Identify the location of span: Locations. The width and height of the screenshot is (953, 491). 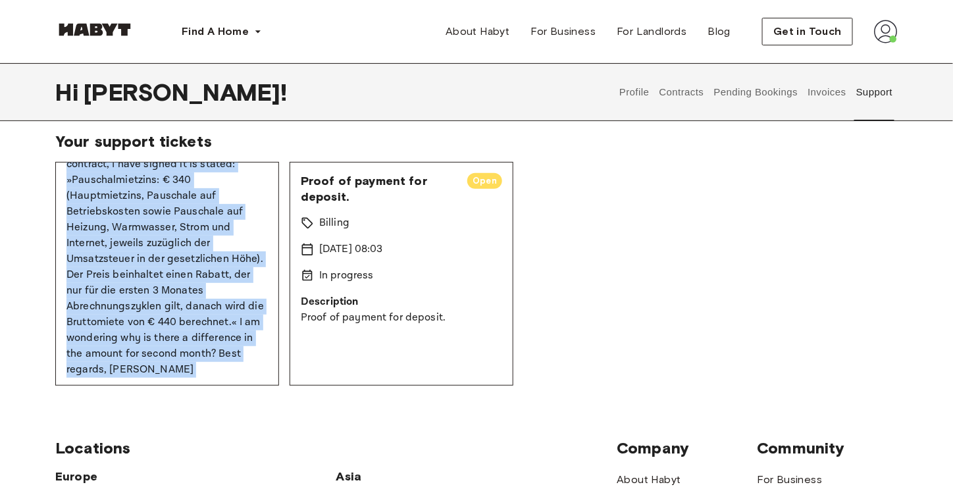
(336, 448).